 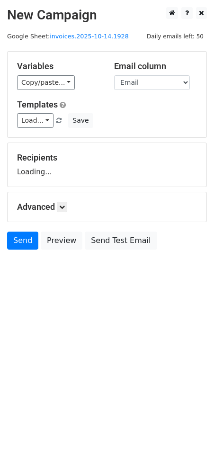 I want to click on h5: Email column, so click(x=155, y=66).